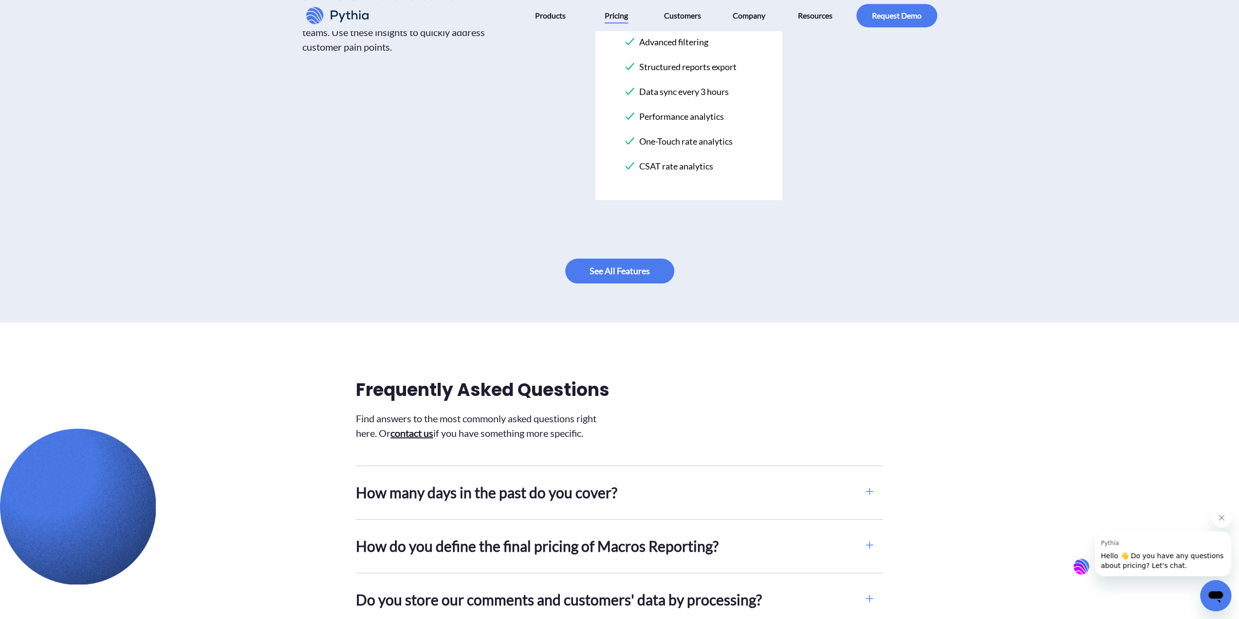 This screenshot has height=619, width=1239. What do you see at coordinates (67, 29) in the screenshot?
I see `span: Hello 👋 Do you have any questions about pricing? Let's chat.` at bounding box center [67, 29].